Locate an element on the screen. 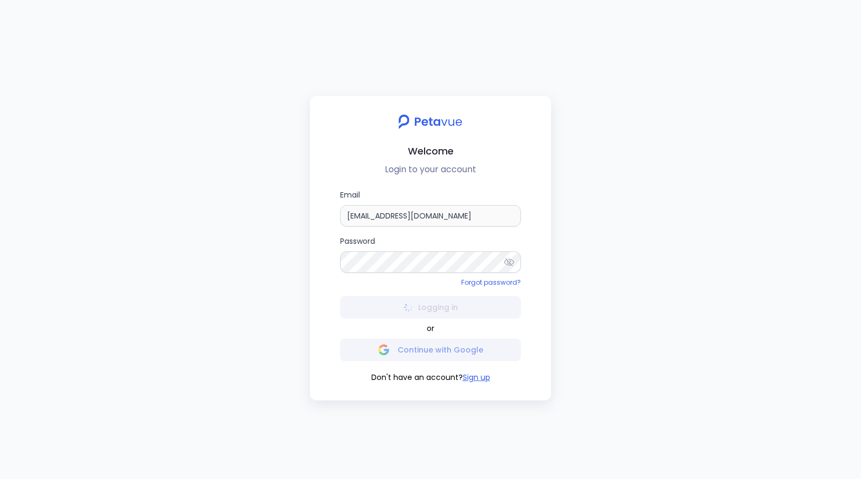 Image resolution: width=861 pixels, height=479 pixels. span: Don't have an account? is located at coordinates (417, 377).